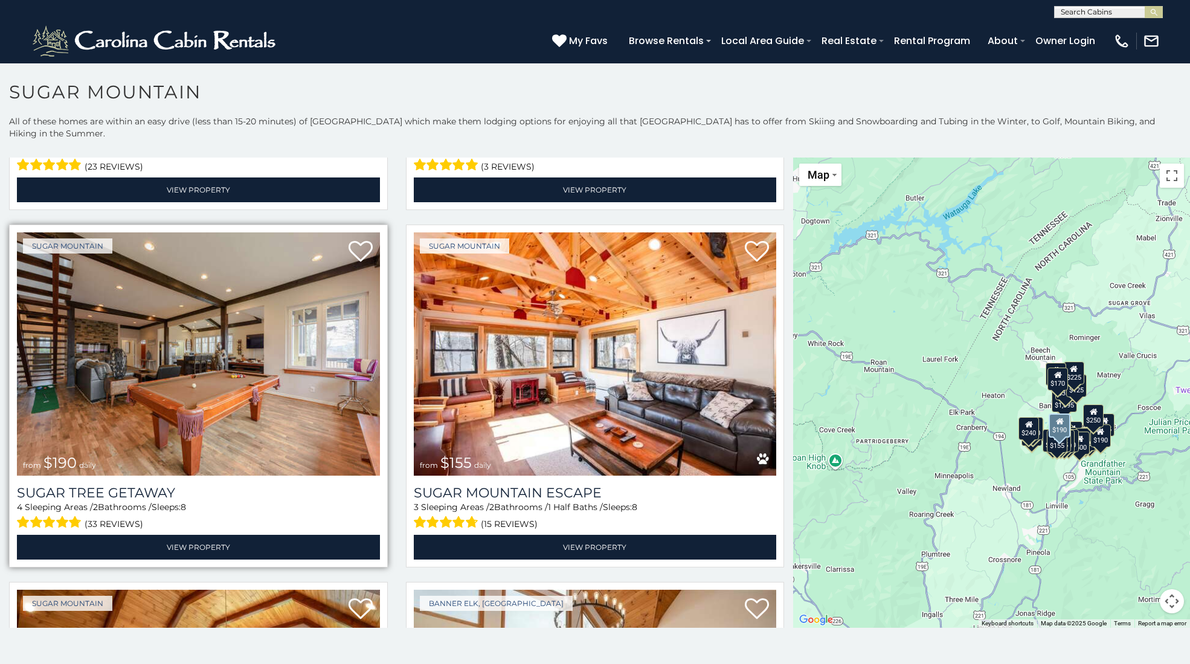 The height and width of the screenshot is (664, 1190). Describe the element at coordinates (595, 493) in the screenshot. I see `a: Sugar Mountain Escape` at that location.